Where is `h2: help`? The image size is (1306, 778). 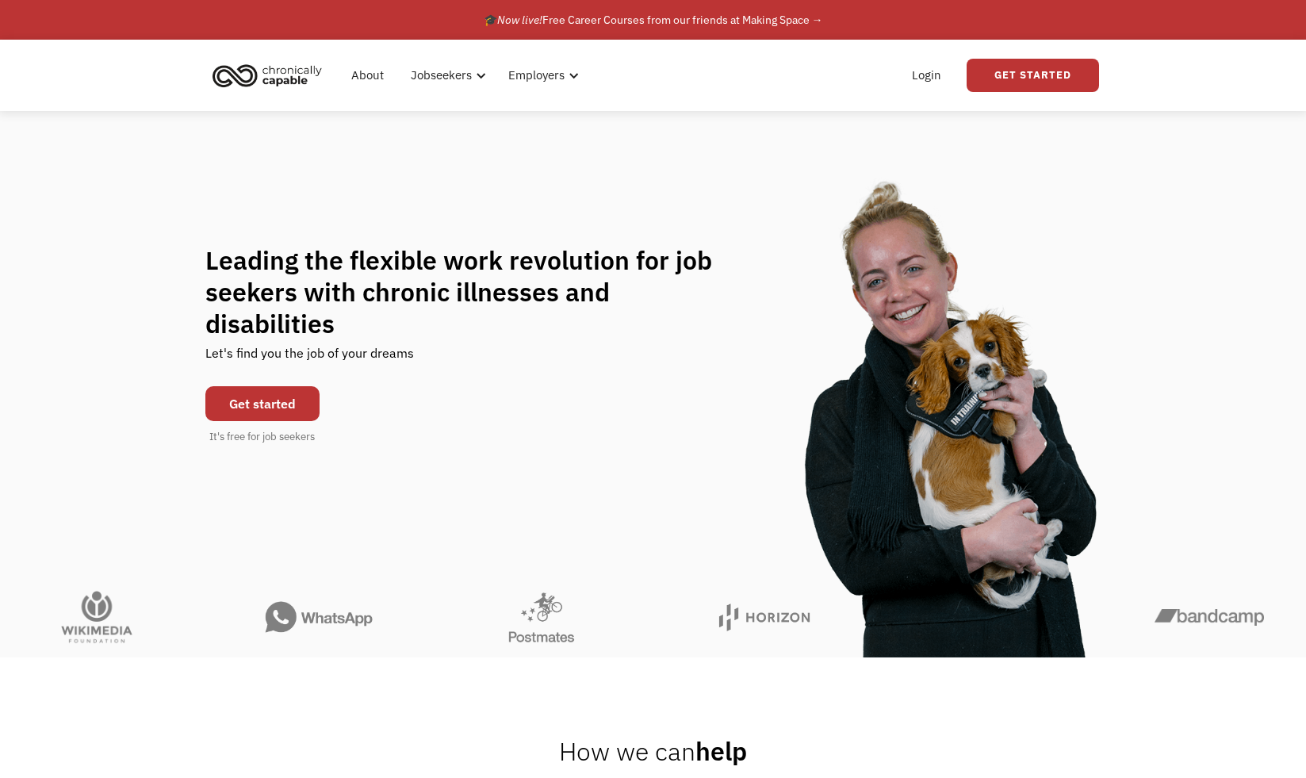
h2: help is located at coordinates (653, 751).